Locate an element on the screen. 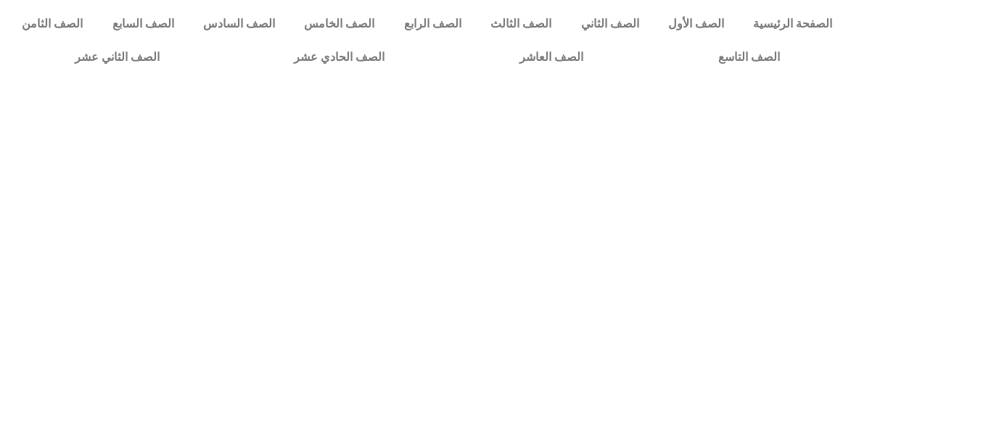 The height and width of the screenshot is (440, 991). a: الصف الأول is located at coordinates (696, 24).